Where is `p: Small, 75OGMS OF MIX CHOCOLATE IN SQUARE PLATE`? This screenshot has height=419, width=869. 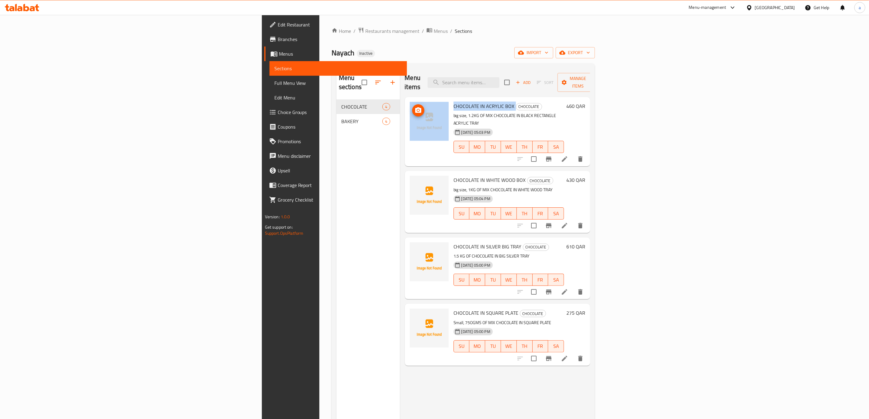 p: Small, 75OGMS OF MIX CHOCOLATE IN SQUARE PLATE is located at coordinates (509, 323).